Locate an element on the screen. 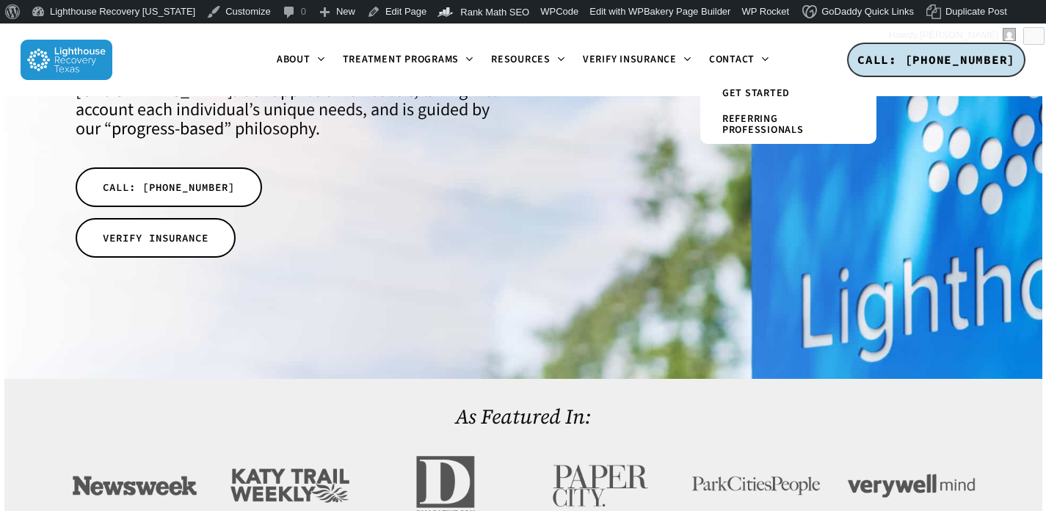  span: Verify Insurance is located at coordinates (630, 59).